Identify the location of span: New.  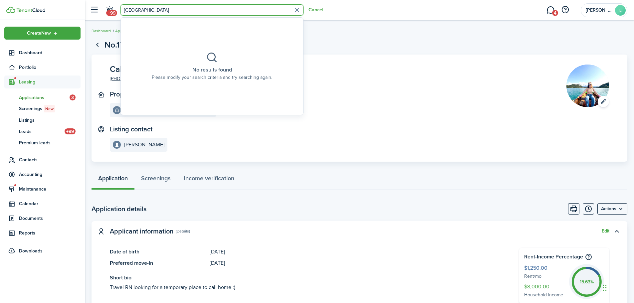
(49, 109).